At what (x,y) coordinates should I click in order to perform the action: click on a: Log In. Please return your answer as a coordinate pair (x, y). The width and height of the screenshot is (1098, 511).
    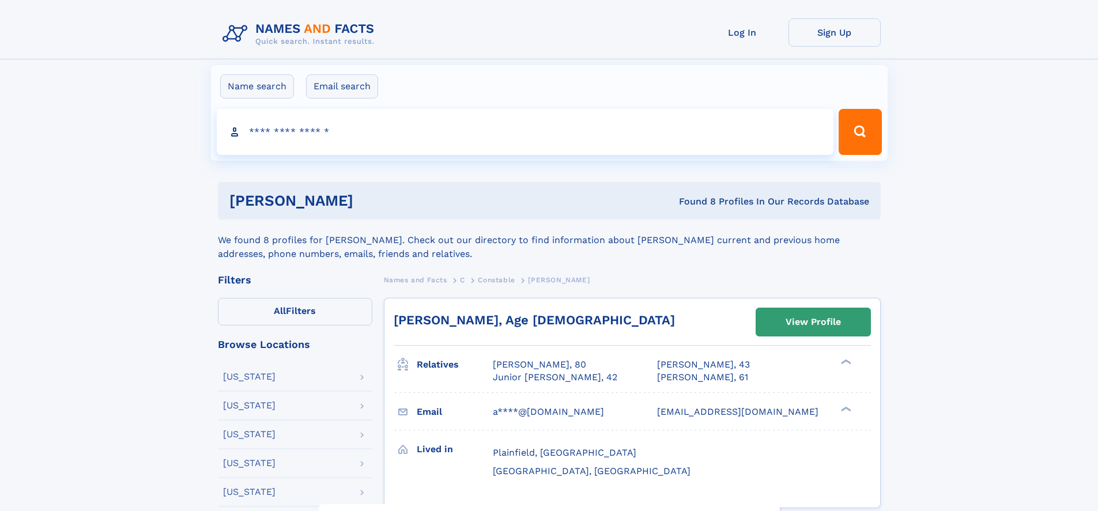
    Looking at the image, I should click on (742, 32).